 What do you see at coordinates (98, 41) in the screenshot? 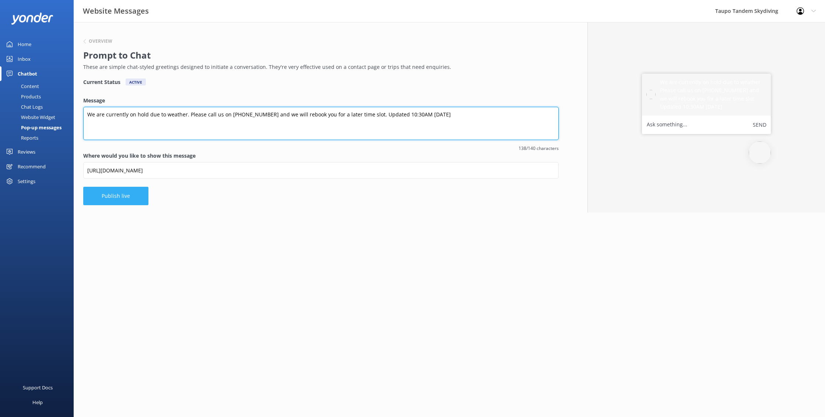
I see `button: Overview` at bounding box center [98, 41].